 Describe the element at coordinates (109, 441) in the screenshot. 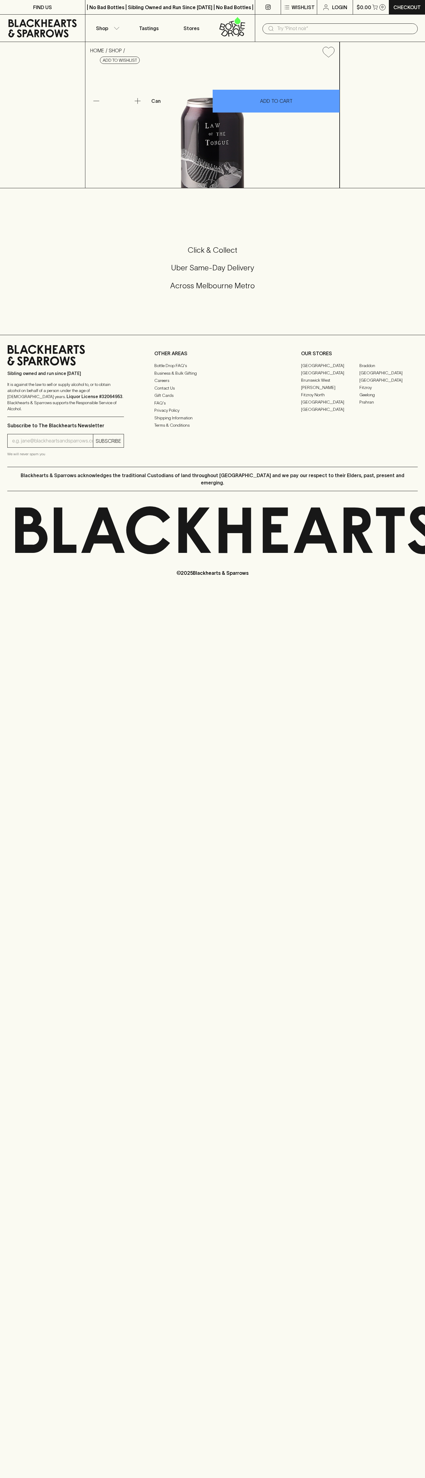

I see `button: SUBSCRIBE` at that location.